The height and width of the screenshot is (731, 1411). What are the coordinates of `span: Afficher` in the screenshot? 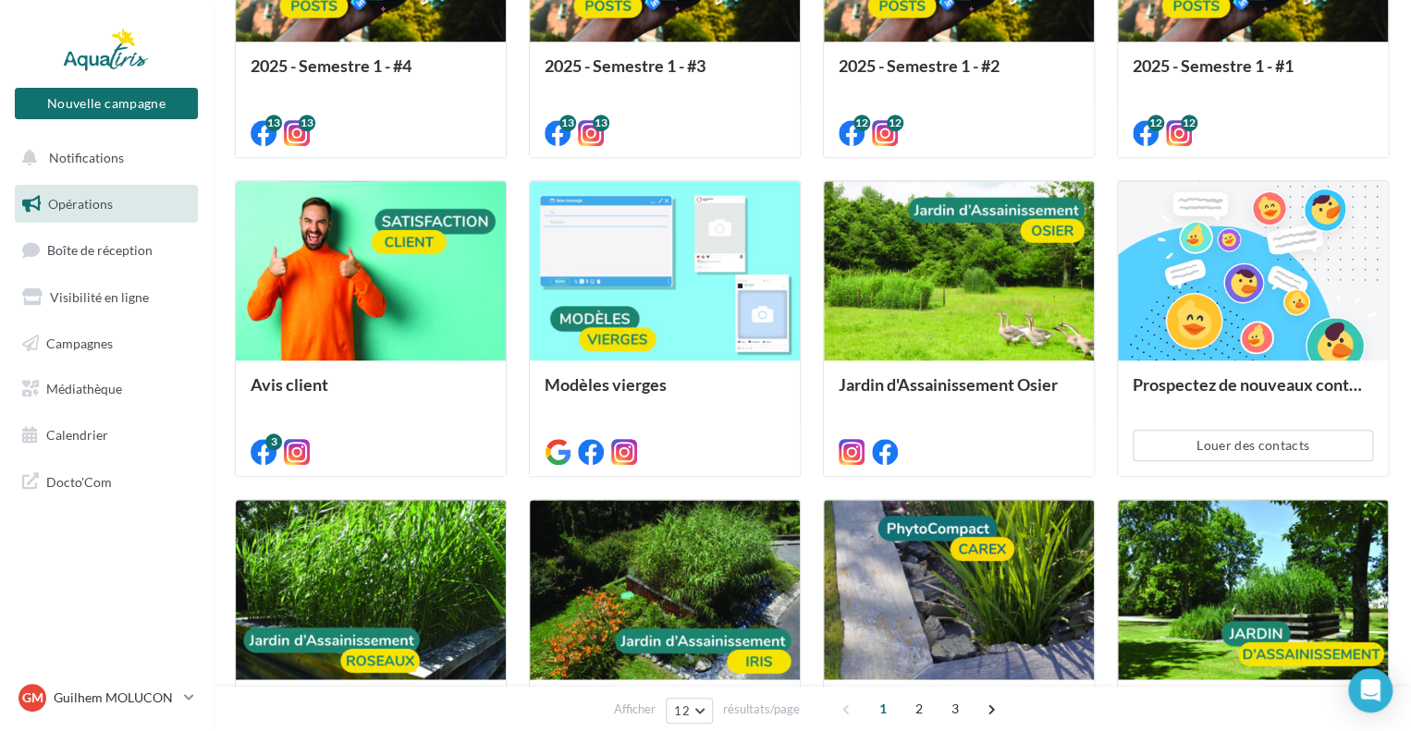 It's located at (634, 709).